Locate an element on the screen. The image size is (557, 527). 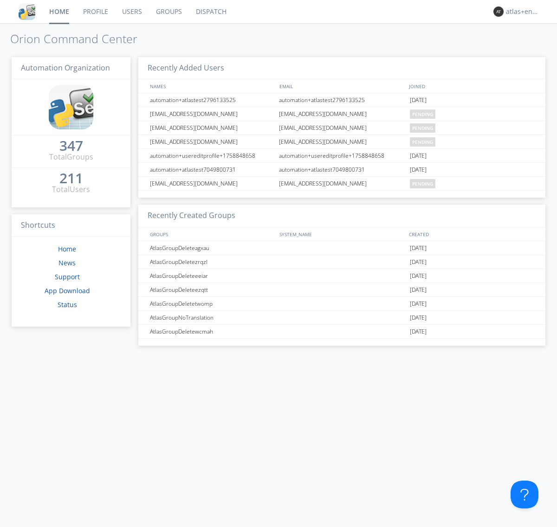
a: Status is located at coordinates (67, 305).